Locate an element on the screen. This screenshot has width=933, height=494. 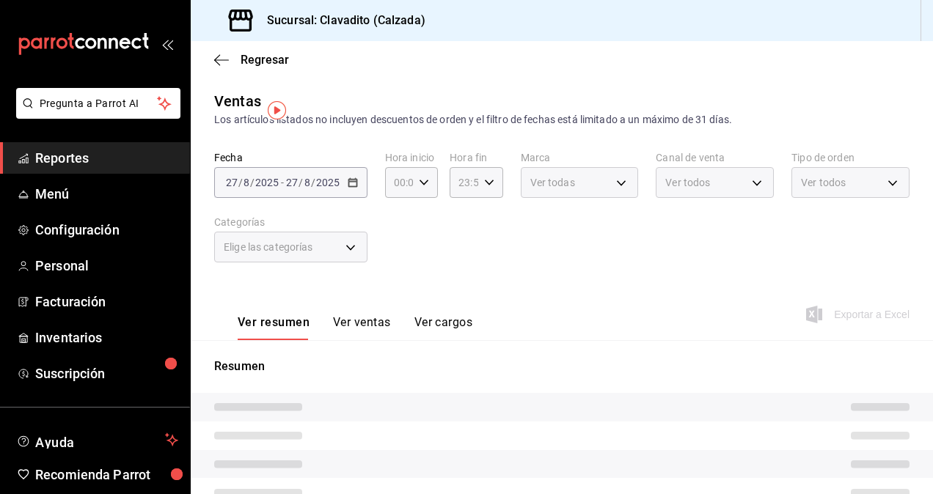
span: Elige las categorías is located at coordinates (268, 247).